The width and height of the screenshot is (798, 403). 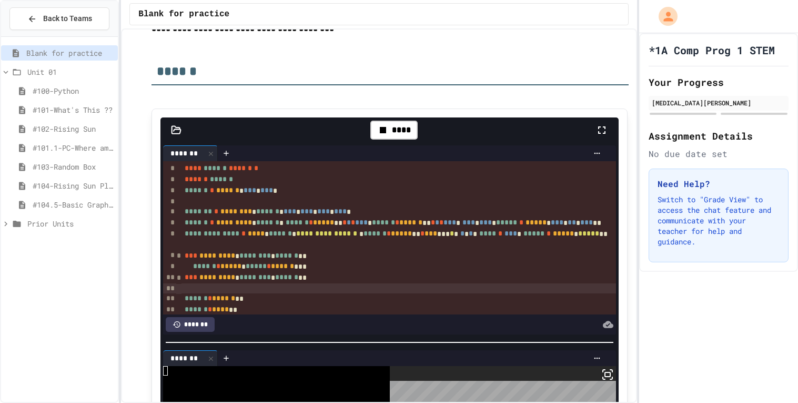 What do you see at coordinates (67, 18) in the screenshot?
I see `span: Back to Teams` at bounding box center [67, 18].